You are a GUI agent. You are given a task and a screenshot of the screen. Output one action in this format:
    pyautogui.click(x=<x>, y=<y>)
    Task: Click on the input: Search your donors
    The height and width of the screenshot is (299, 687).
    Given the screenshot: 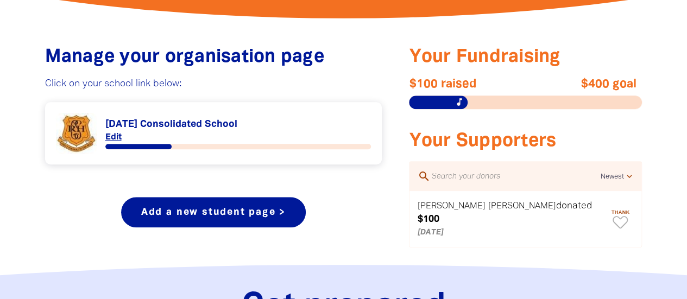 What is the action you would take?
    pyautogui.click(x=515, y=176)
    